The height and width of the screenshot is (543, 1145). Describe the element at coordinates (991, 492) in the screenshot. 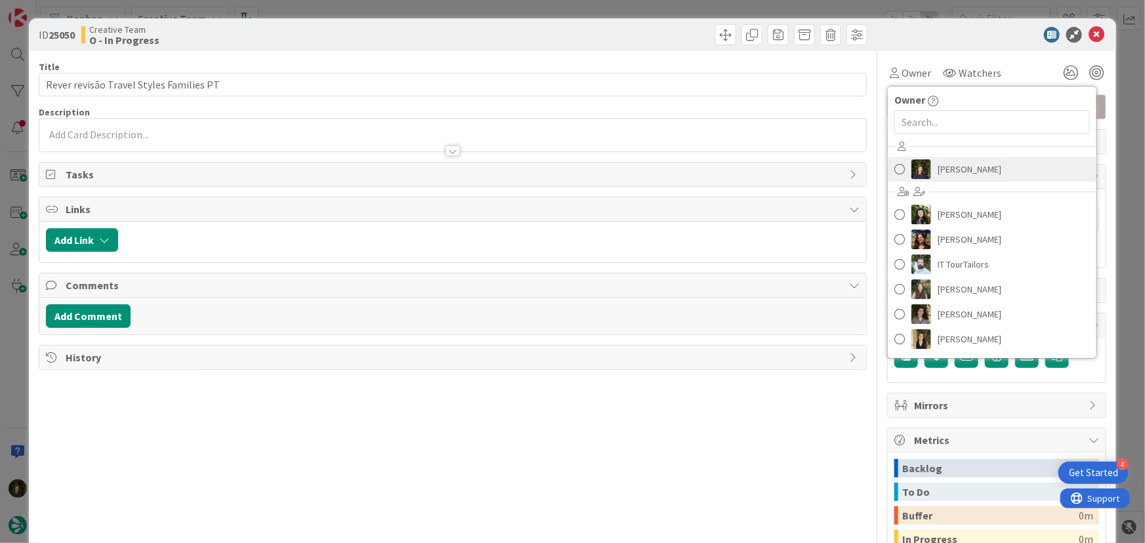

I see `div: To Do` at that location.